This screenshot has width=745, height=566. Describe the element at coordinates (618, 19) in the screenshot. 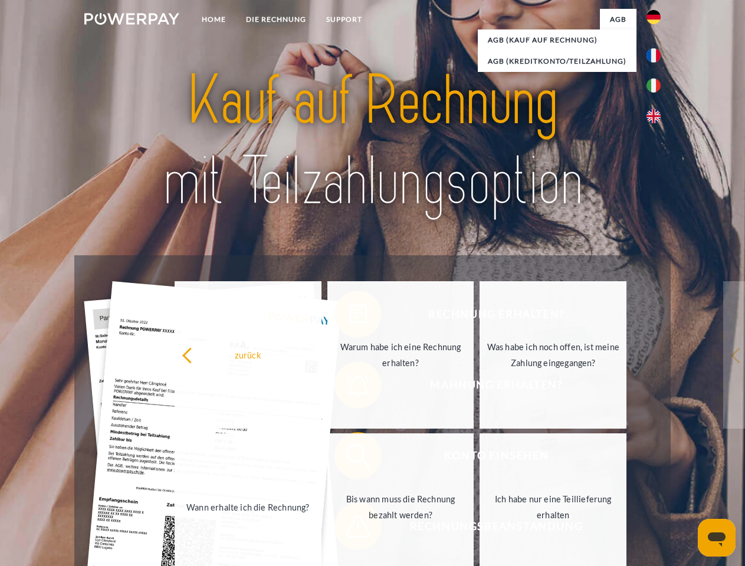

I see `a: agb` at that location.